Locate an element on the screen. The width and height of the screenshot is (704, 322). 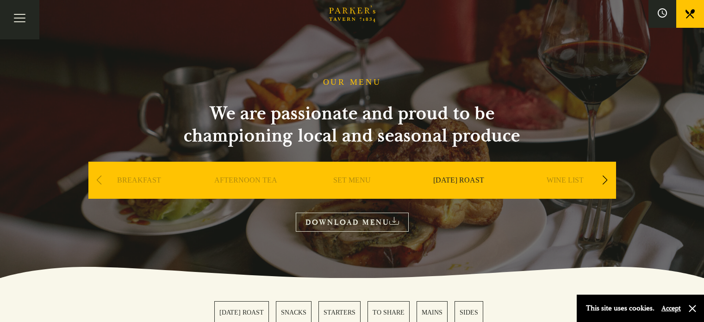
a: BREAKFAST is located at coordinates (139, 194).